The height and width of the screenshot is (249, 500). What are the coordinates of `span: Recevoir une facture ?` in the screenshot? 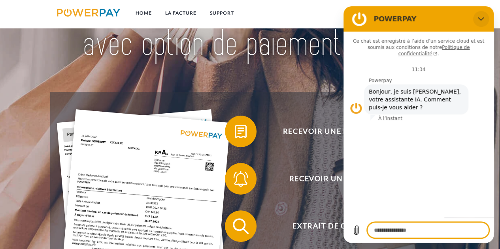 It's located at (333, 132).